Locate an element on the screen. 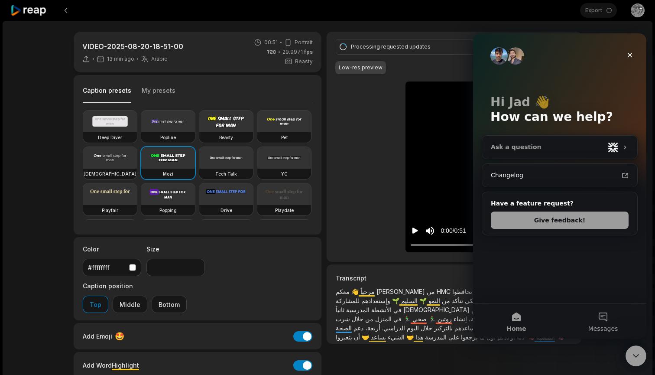 The image size is (655, 375). div: #ffffffff is located at coordinates (107, 267).